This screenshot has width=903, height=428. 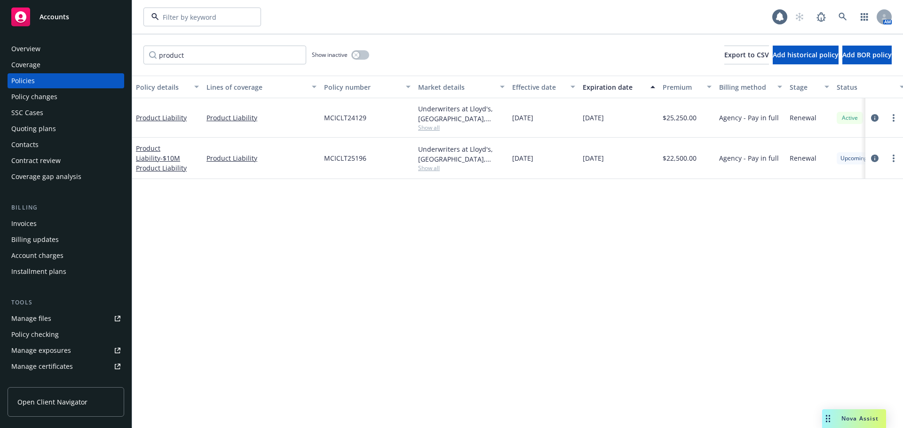 What do you see at coordinates (23, 81) in the screenshot?
I see `div: Policies` at bounding box center [23, 81].